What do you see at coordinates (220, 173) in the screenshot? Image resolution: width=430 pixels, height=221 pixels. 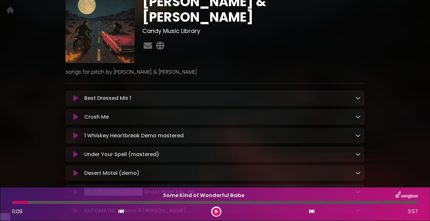 I see `p: Desert Motel (demo)` at bounding box center [220, 173].